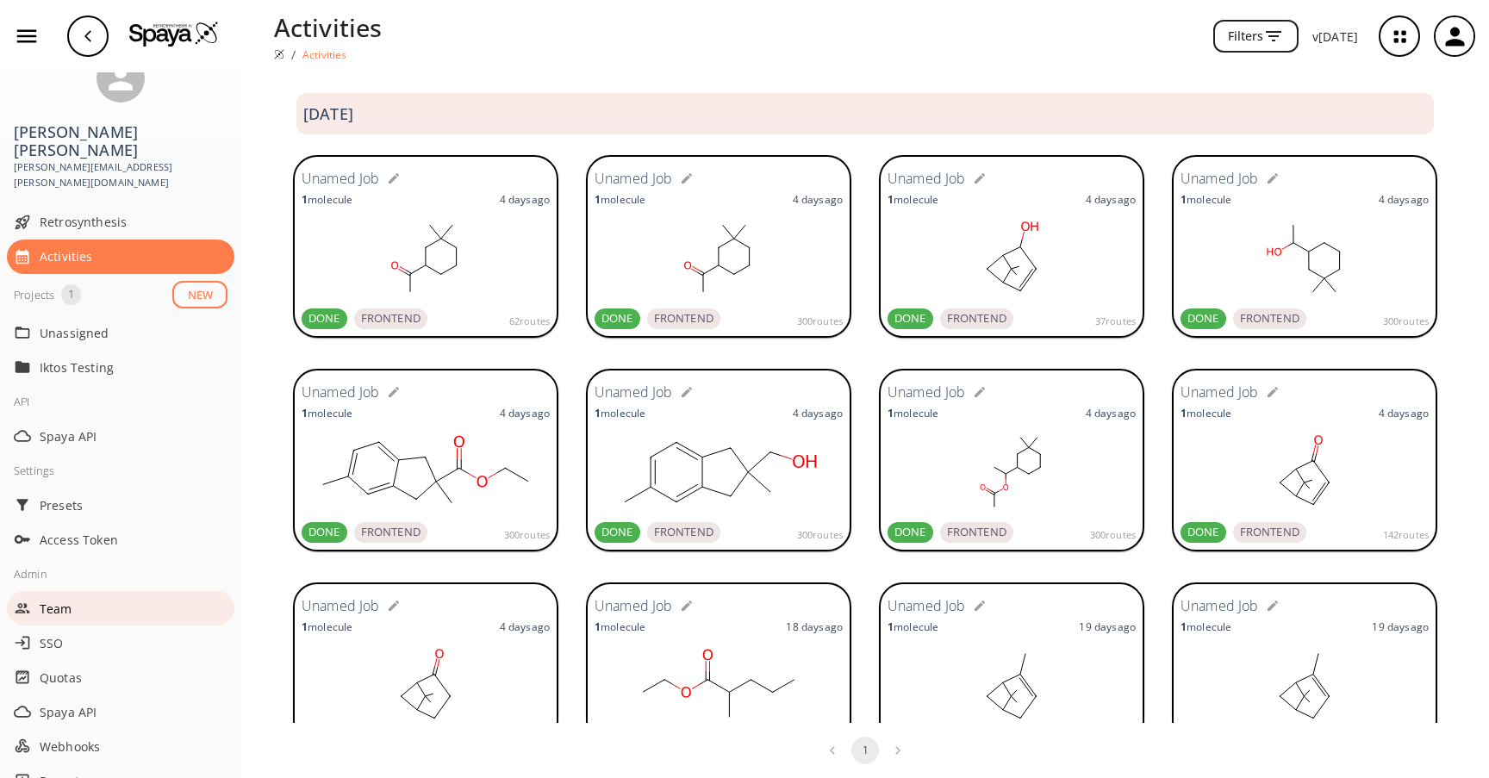 Image resolution: width=1489 pixels, height=778 pixels. Describe the element at coordinates (121, 643) in the screenshot. I see `div: SSO` at that location.